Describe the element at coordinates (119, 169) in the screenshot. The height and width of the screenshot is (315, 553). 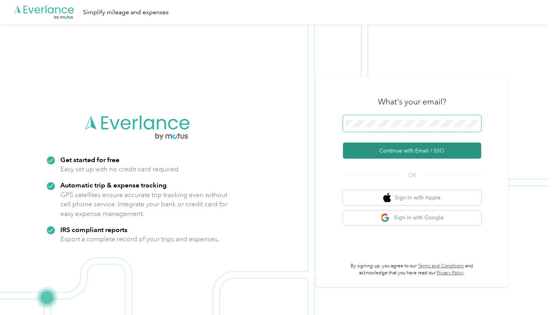
I see `p: Easy set up with no credit card required` at that location.